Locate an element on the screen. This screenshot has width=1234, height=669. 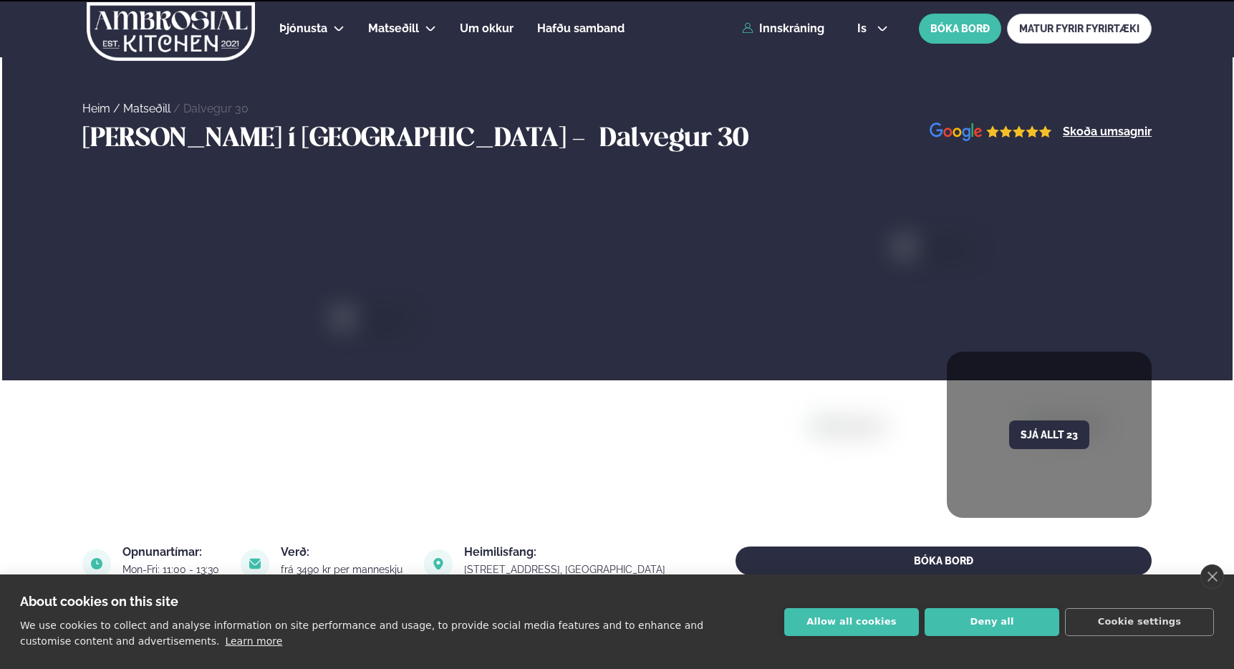
button: Allow all cookies is located at coordinates (851, 621).